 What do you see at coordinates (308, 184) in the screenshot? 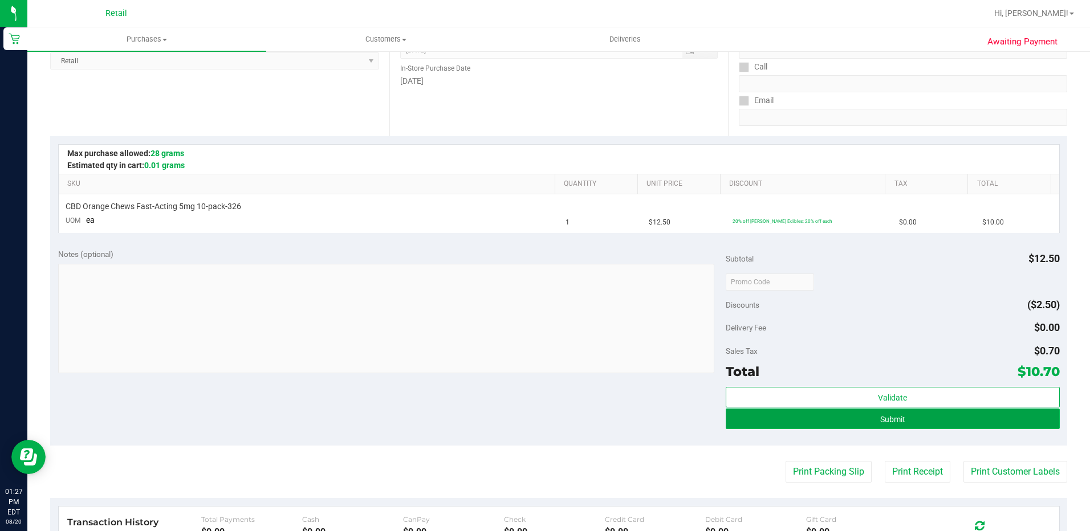
I see `a: SKU` at bounding box center [308, 184].